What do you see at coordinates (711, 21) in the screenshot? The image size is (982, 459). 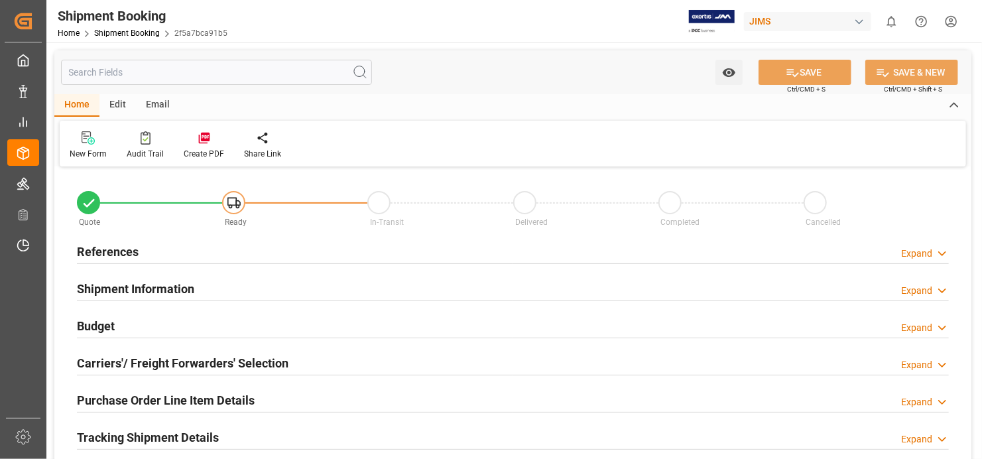 I see `img: Exertis%20JAM%20-%20Email%20Logo.jpg_1722504956.jpg` at bounding box center [711, 21].